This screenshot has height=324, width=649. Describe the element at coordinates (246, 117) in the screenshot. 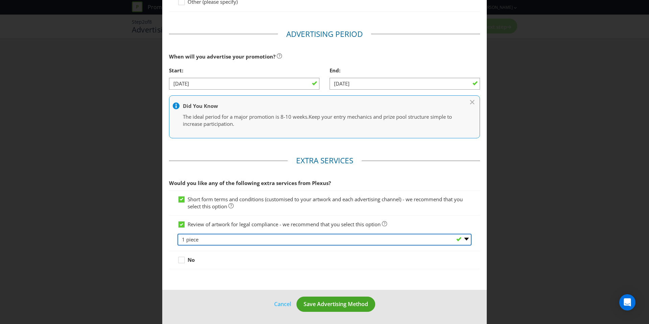

I see `span: The ideal period for a major promotion is 8-10 weeks.` at that location.